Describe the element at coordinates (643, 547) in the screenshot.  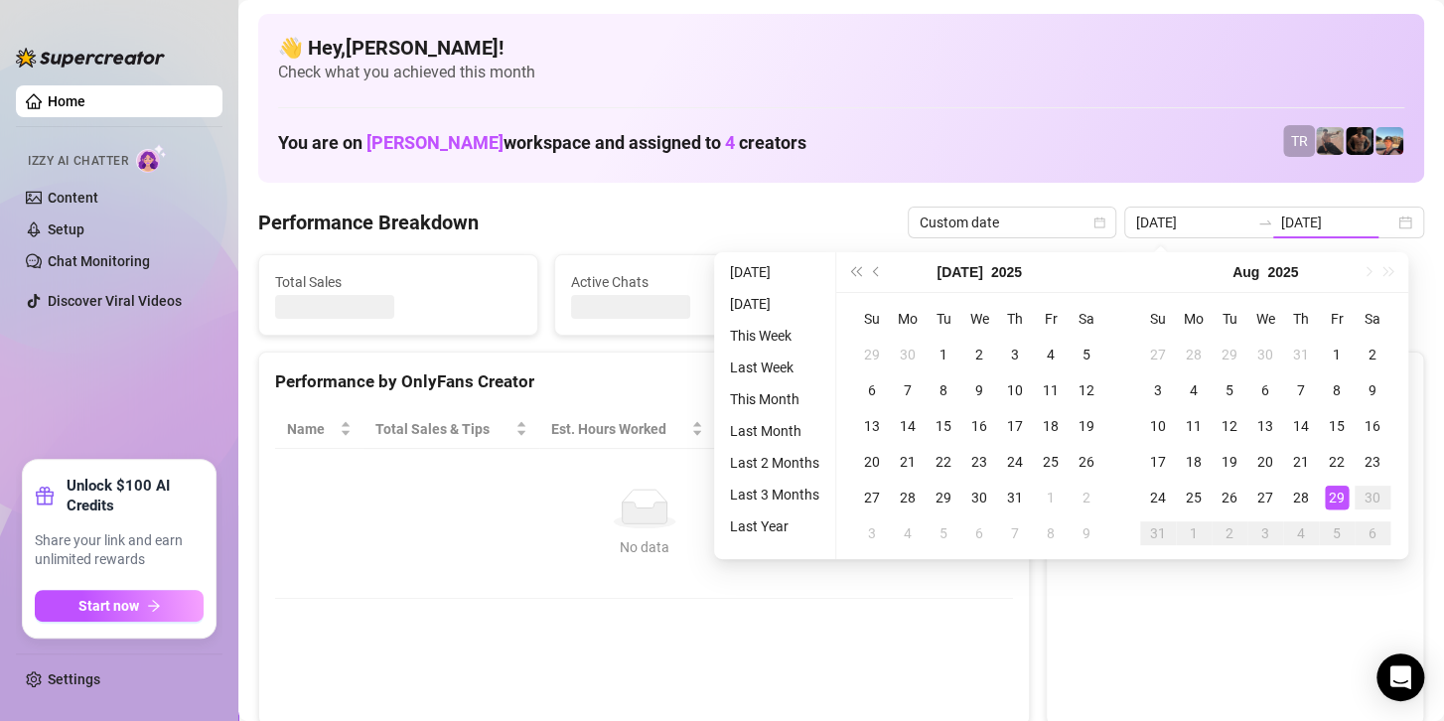
I see `div: No data` at that location.